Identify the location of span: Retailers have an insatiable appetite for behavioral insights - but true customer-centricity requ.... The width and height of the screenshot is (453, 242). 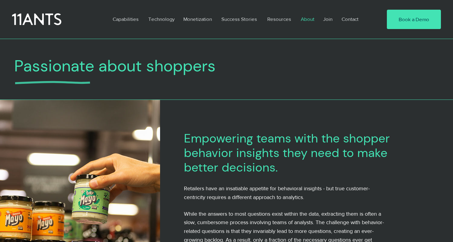
(277, 192).